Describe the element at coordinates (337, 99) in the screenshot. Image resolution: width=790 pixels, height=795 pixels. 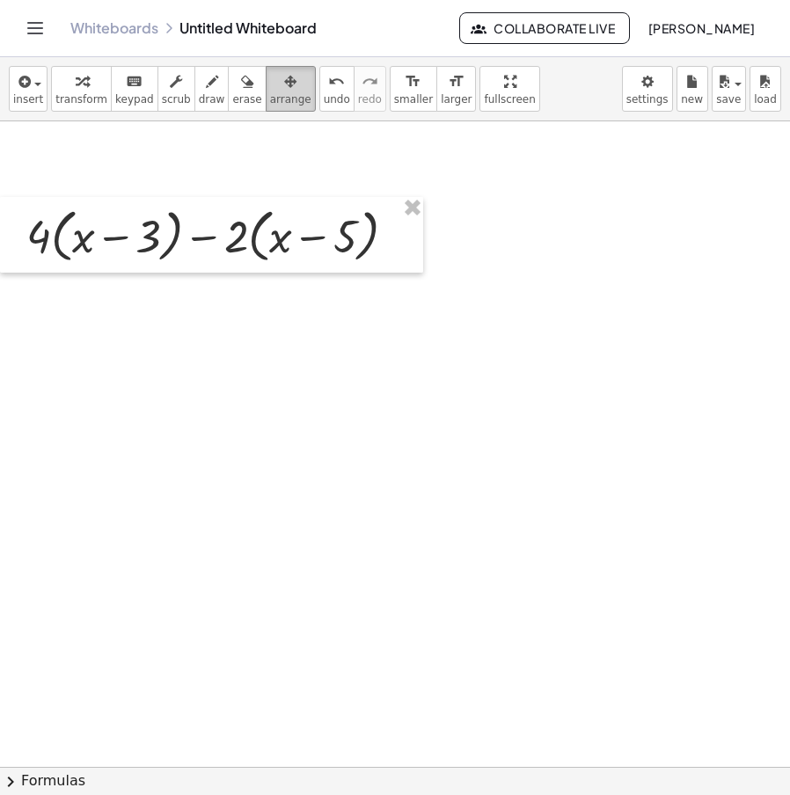
I see `span: undo` at that location.